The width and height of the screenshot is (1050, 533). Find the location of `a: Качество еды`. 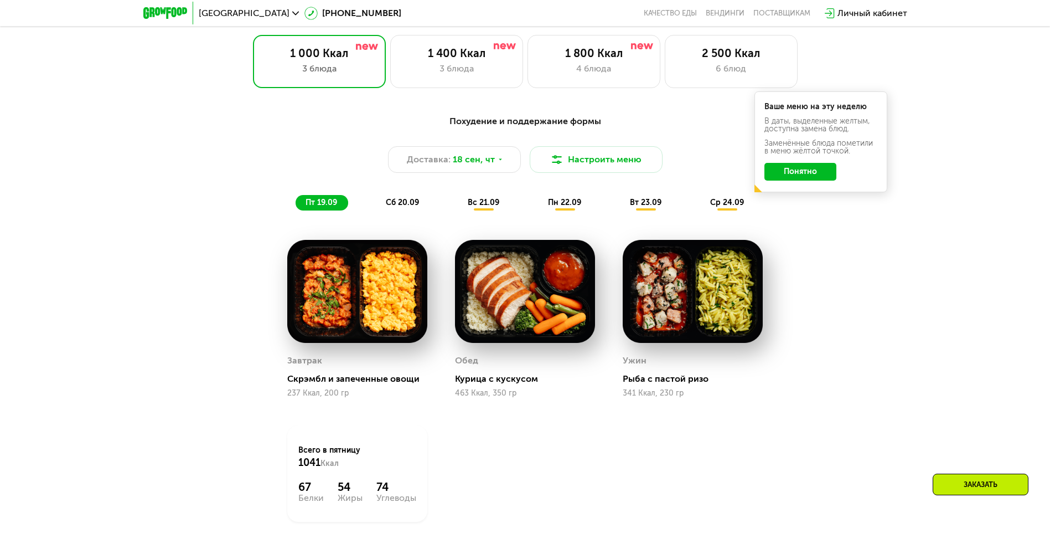

a: Качество еды is located at coordinates (670, 13).